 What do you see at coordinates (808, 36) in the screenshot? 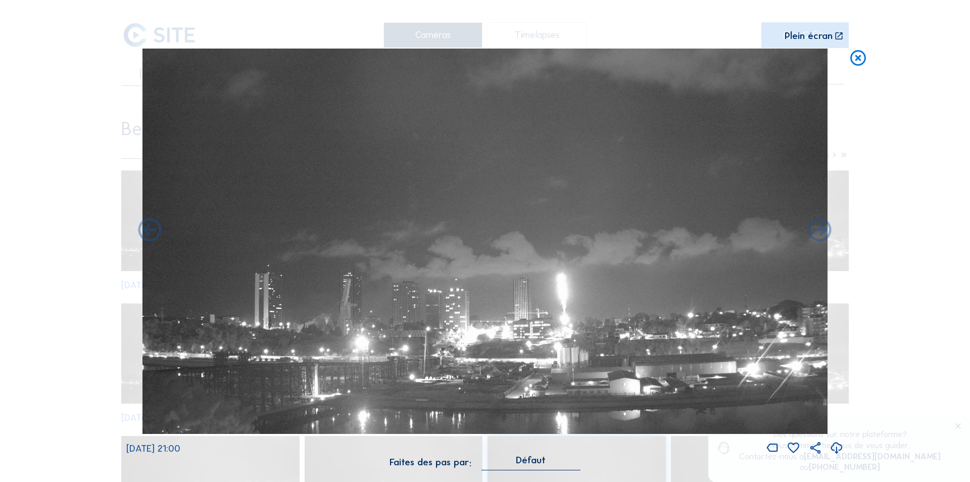
I see `div: Plein écran` at bounding box center [808, 36].